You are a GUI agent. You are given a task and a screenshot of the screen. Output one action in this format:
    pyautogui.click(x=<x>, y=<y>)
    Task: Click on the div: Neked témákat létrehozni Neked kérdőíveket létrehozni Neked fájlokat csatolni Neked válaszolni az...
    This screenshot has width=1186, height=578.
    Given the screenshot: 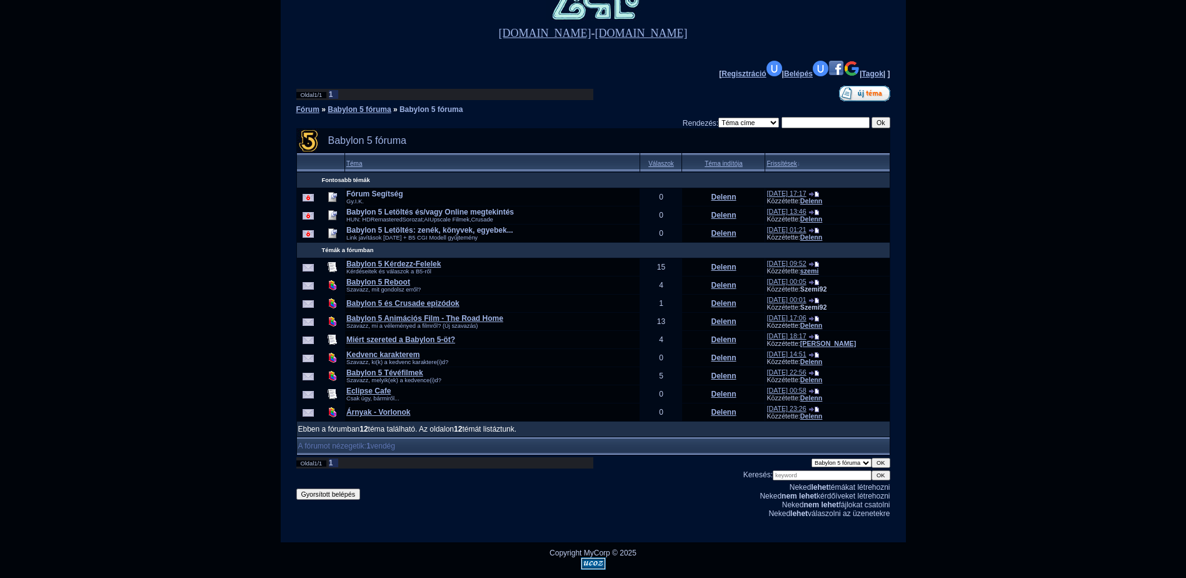 What is the action you would take?
    pyautogui.click(x=742, y=500)
    